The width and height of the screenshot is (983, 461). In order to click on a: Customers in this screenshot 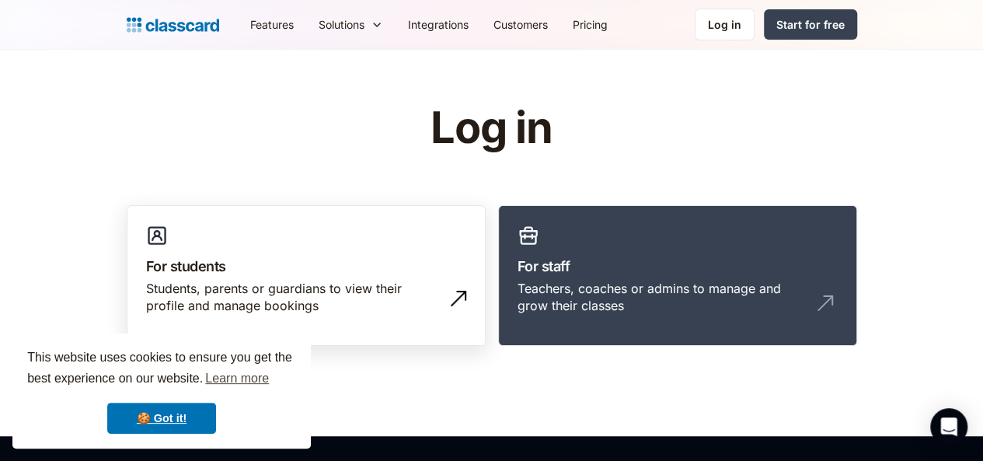, I will do `click(521, 24)`.